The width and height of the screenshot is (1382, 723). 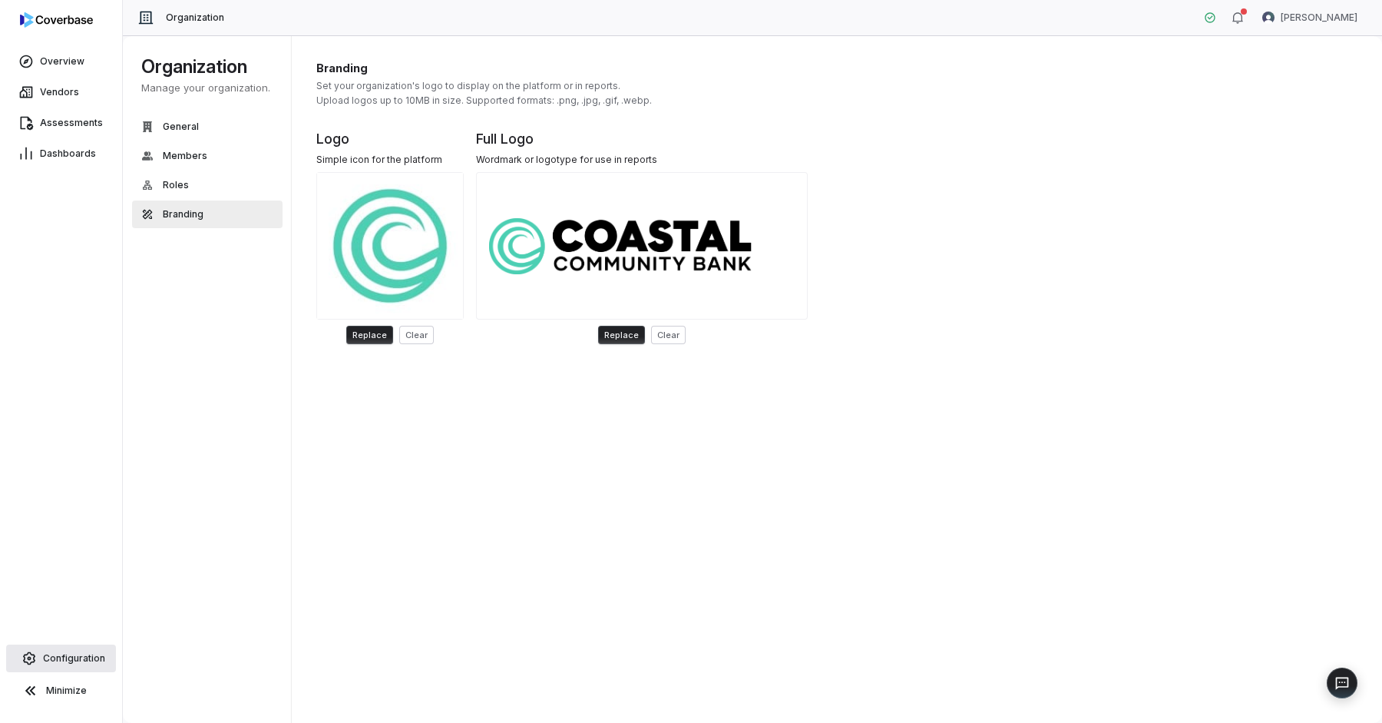 What do you see at coordinates (185, 156) in the screenshot?
I see `span: Members` at bounding box center [185, 156].